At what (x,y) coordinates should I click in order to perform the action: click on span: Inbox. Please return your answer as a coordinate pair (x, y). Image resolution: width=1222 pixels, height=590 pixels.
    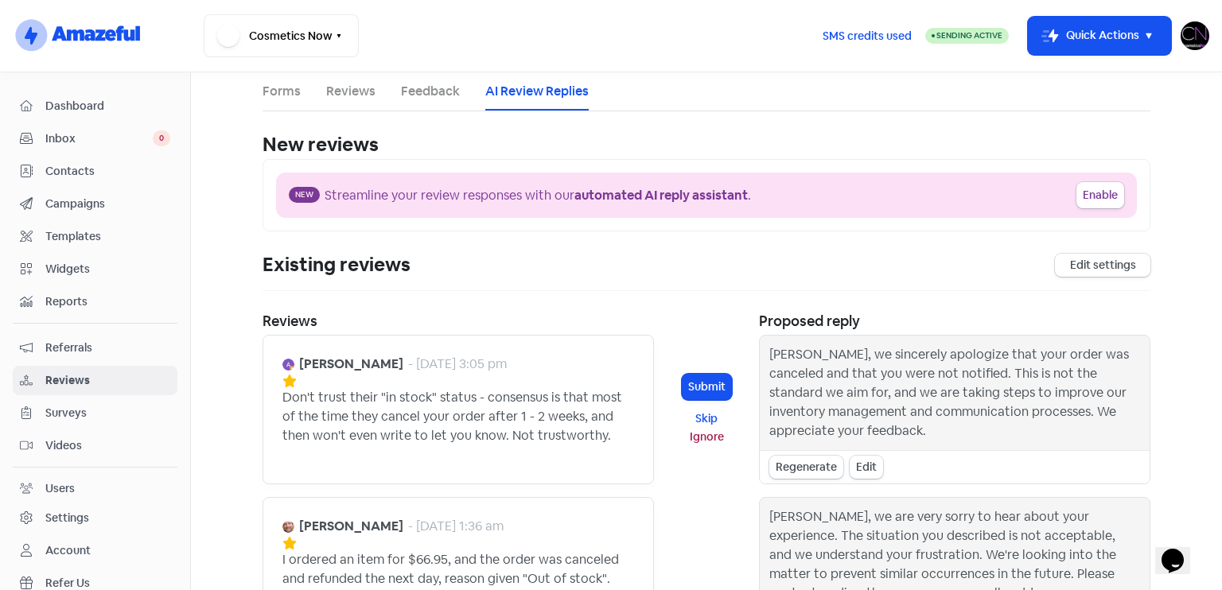
    Looking at the image, I should click on (99, 138).